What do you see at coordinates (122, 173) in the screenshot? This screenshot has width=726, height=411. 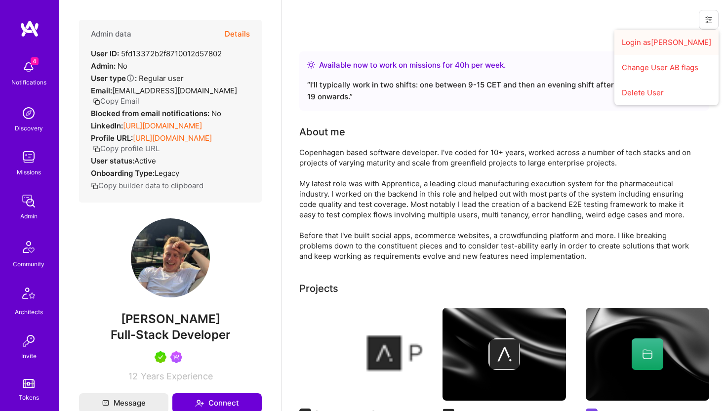 I see `strong: Onboarding Type:` at bounding box center [122, 173].